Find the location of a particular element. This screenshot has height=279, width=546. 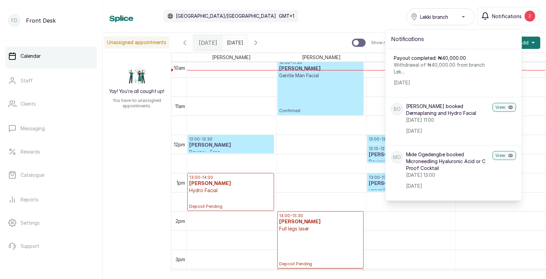

p: Payout completed: ₦40,000.00 is located at coordinates (440, 58).